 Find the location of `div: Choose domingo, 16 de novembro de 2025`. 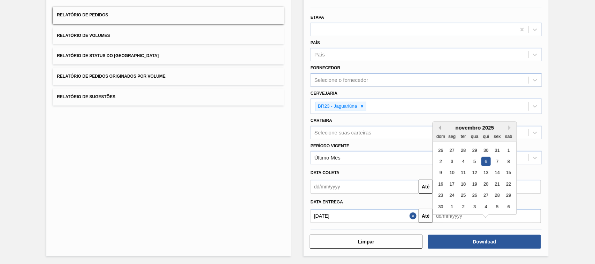

div: Choose domingo, 16 de novembro de 2025 is located at coordinates (441, 184).